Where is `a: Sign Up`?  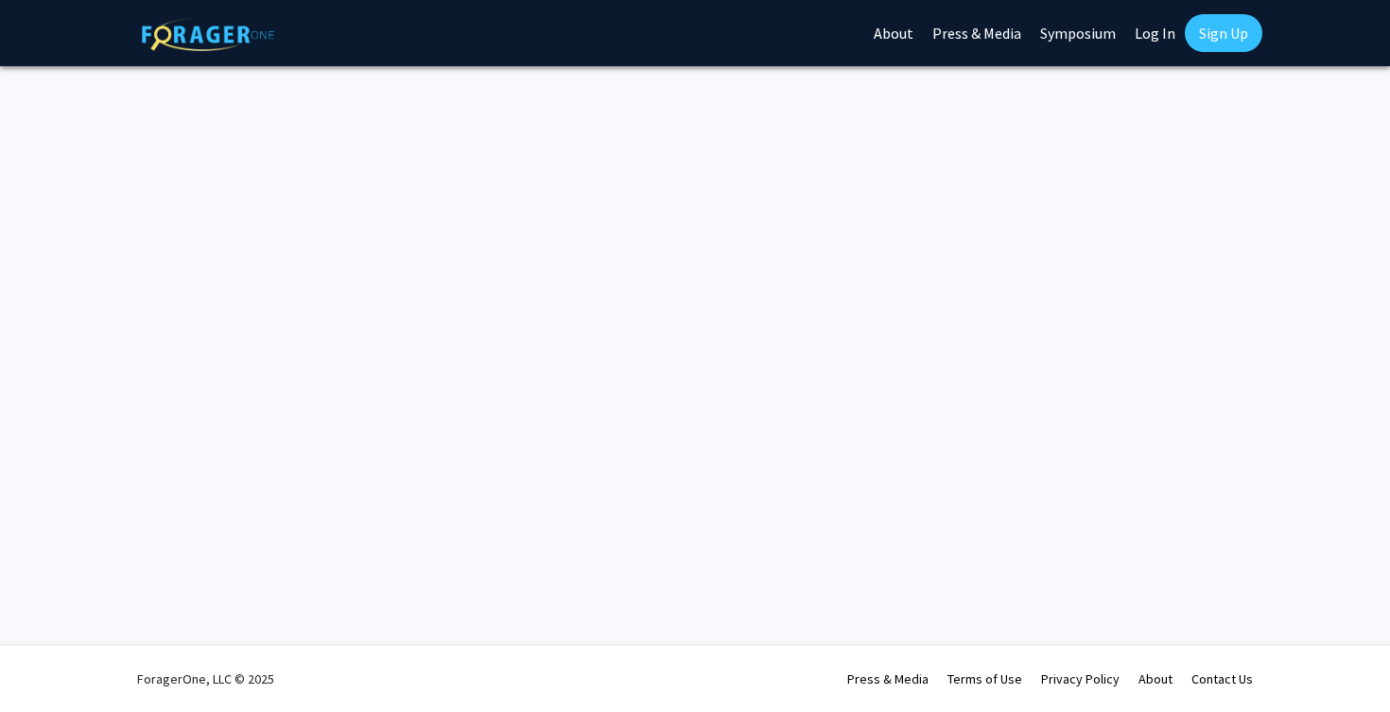
a: Sign Up is located at coordinates (1224, 33).